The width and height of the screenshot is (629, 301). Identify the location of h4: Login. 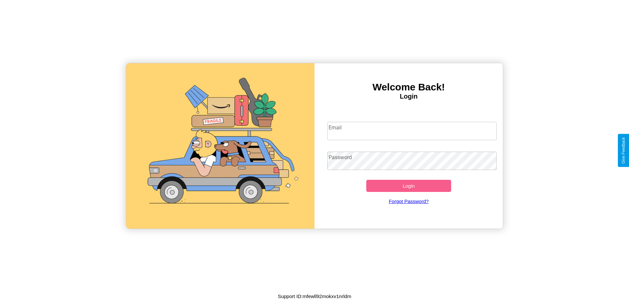
(408, 96).